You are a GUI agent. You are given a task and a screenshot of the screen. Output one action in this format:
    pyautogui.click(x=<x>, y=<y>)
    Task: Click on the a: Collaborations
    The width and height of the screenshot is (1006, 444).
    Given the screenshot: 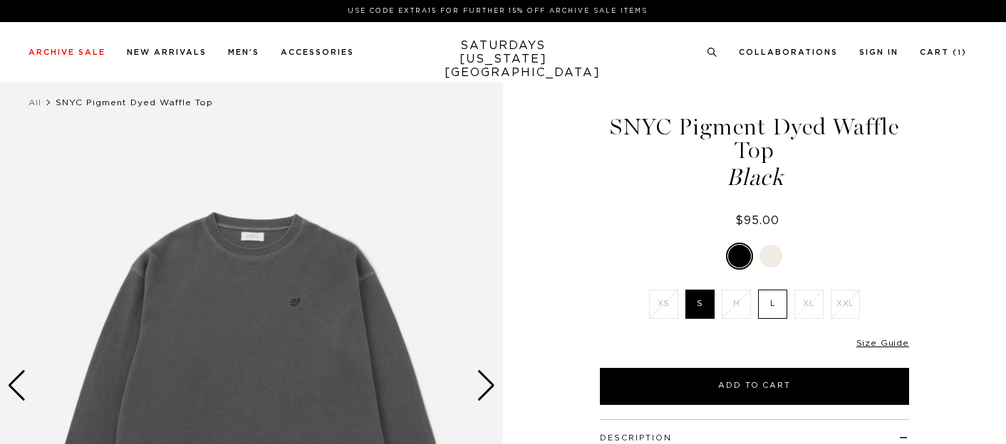 What is the action you would take?
    pyautogui.click(x=788, y=52)
    